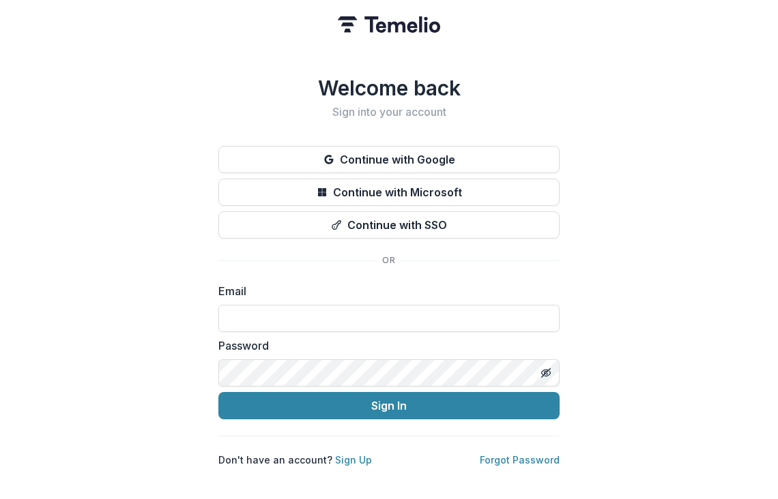 The image size is (778, 499). Describe the element at coordinates (385, 291) in the screenshot. I see `label: Email` at that location.